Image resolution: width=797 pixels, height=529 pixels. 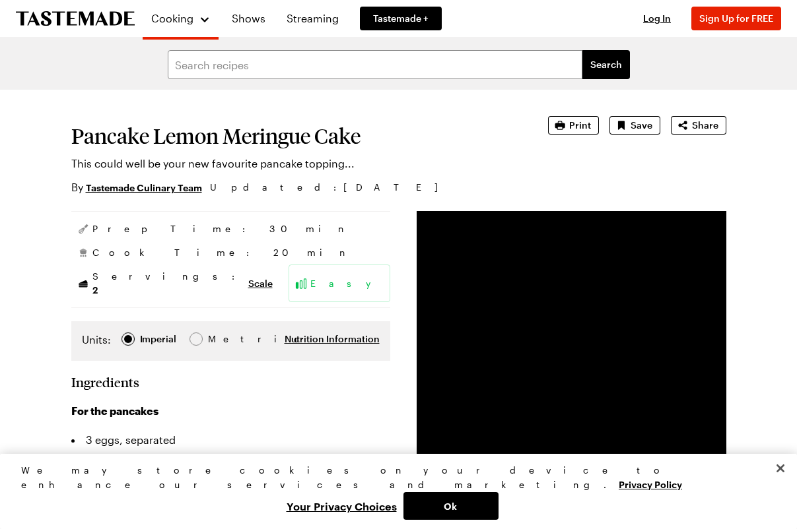 I want to click on span: Sign Up for FREE, so click(x=736, y=18).